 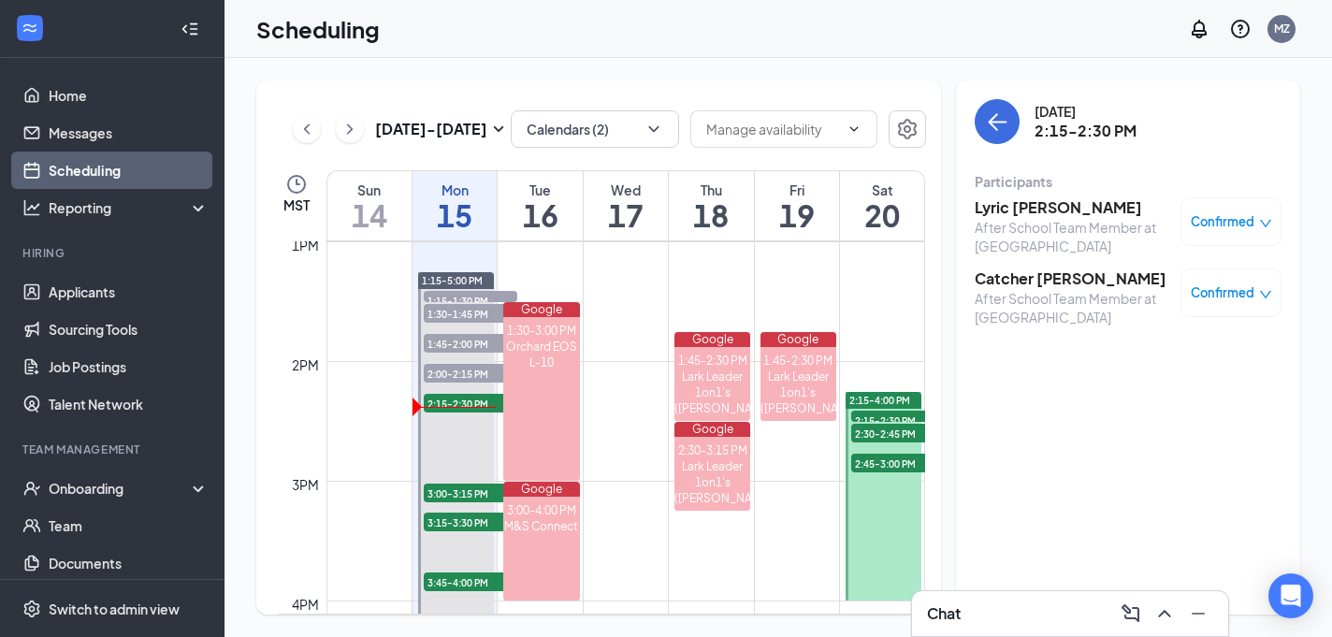 What do you see at coordinates (898, 463) in the screenshot?
I see `span: 2:45-3:00 PM` at bounding box center [898, 463].